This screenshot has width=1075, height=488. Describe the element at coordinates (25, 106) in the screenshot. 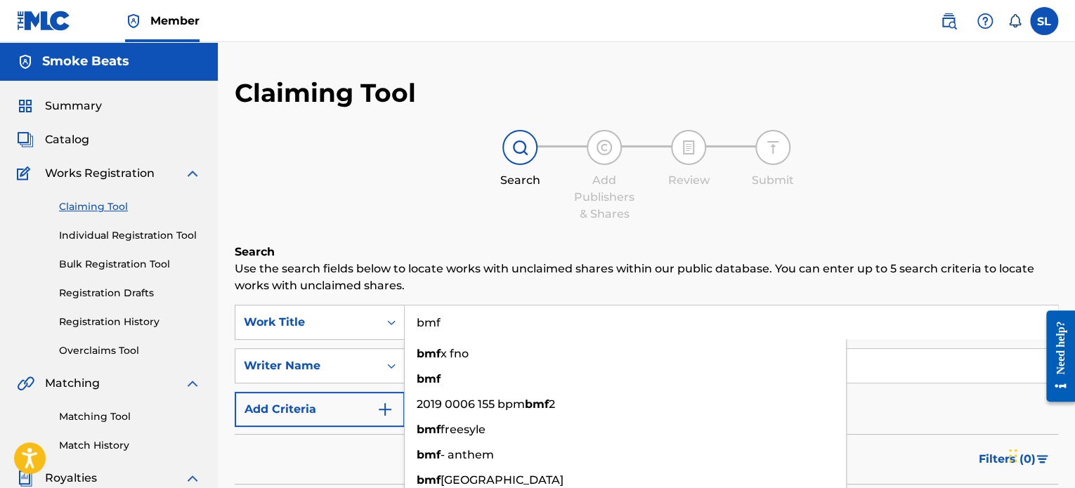

I see `img: Summary` at that location.